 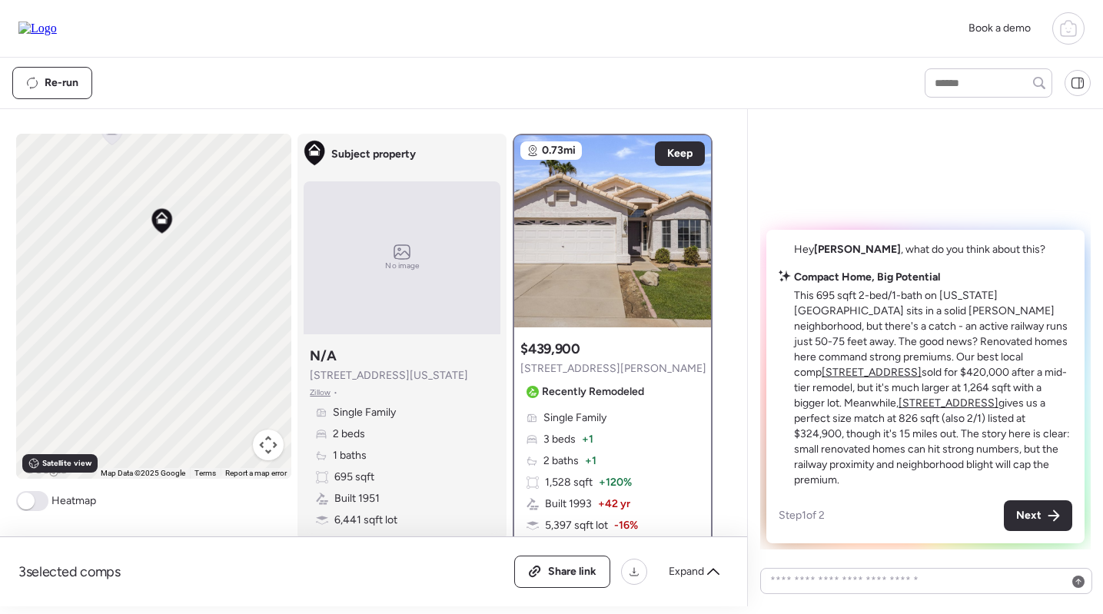 I want to click on span: Share link, so click(x=572, y=572).